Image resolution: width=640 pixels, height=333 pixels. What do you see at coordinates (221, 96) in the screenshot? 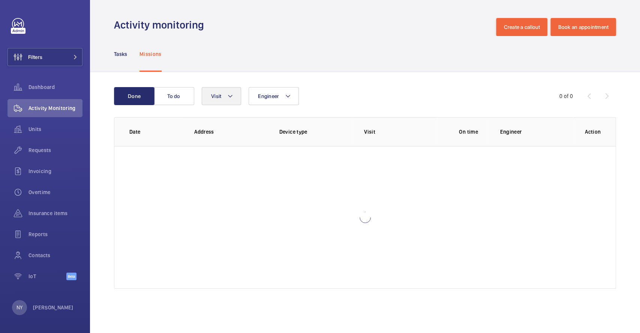
I see `button: Visit` at bounding box center [221, 96].